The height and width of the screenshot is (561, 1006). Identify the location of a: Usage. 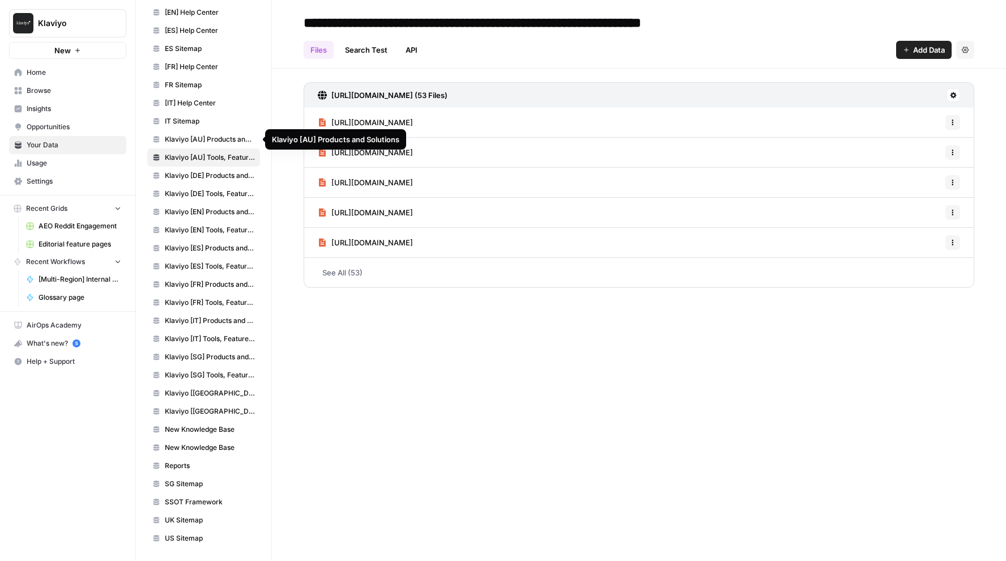
(67, 163).